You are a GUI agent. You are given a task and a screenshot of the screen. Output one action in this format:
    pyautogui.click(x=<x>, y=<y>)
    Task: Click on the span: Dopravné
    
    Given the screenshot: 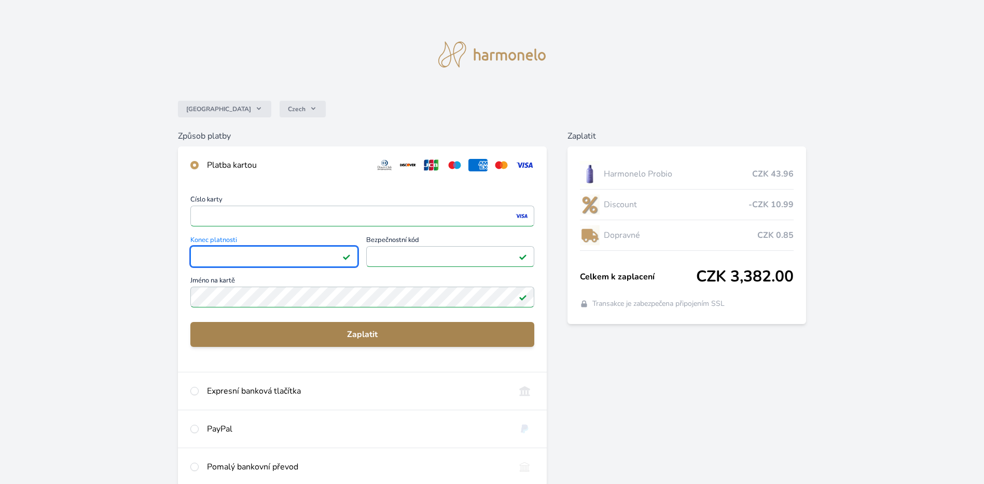 What is the action you would take?
    pyautogui.click(x=681, y=235)
    